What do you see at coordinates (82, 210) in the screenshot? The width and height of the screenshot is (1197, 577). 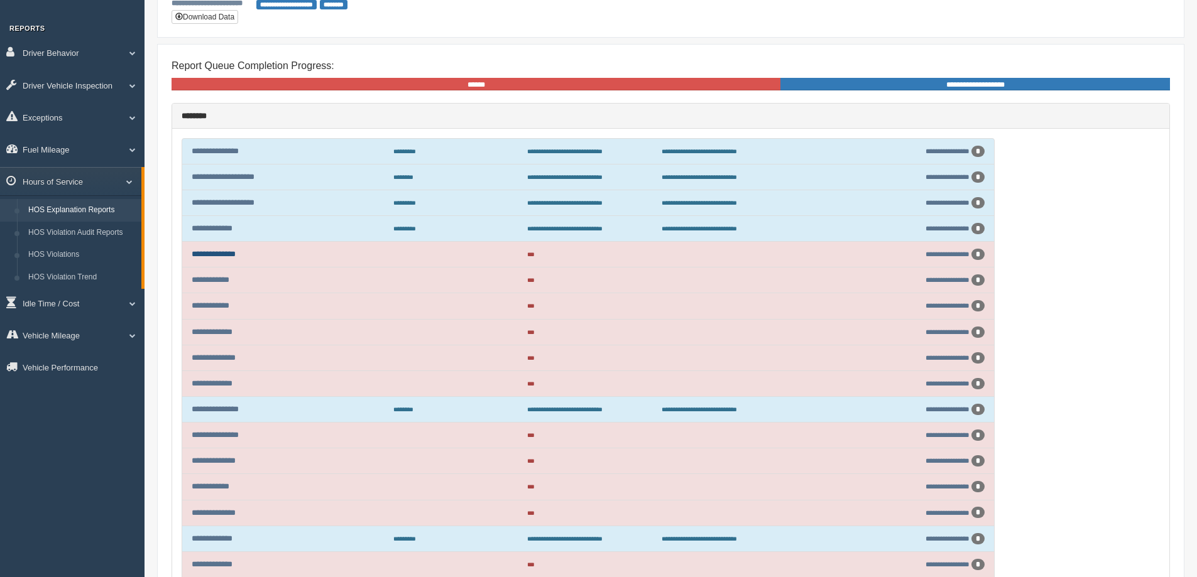 I see `a: HOS Explanation Reports` at bounding box center [82, 210].